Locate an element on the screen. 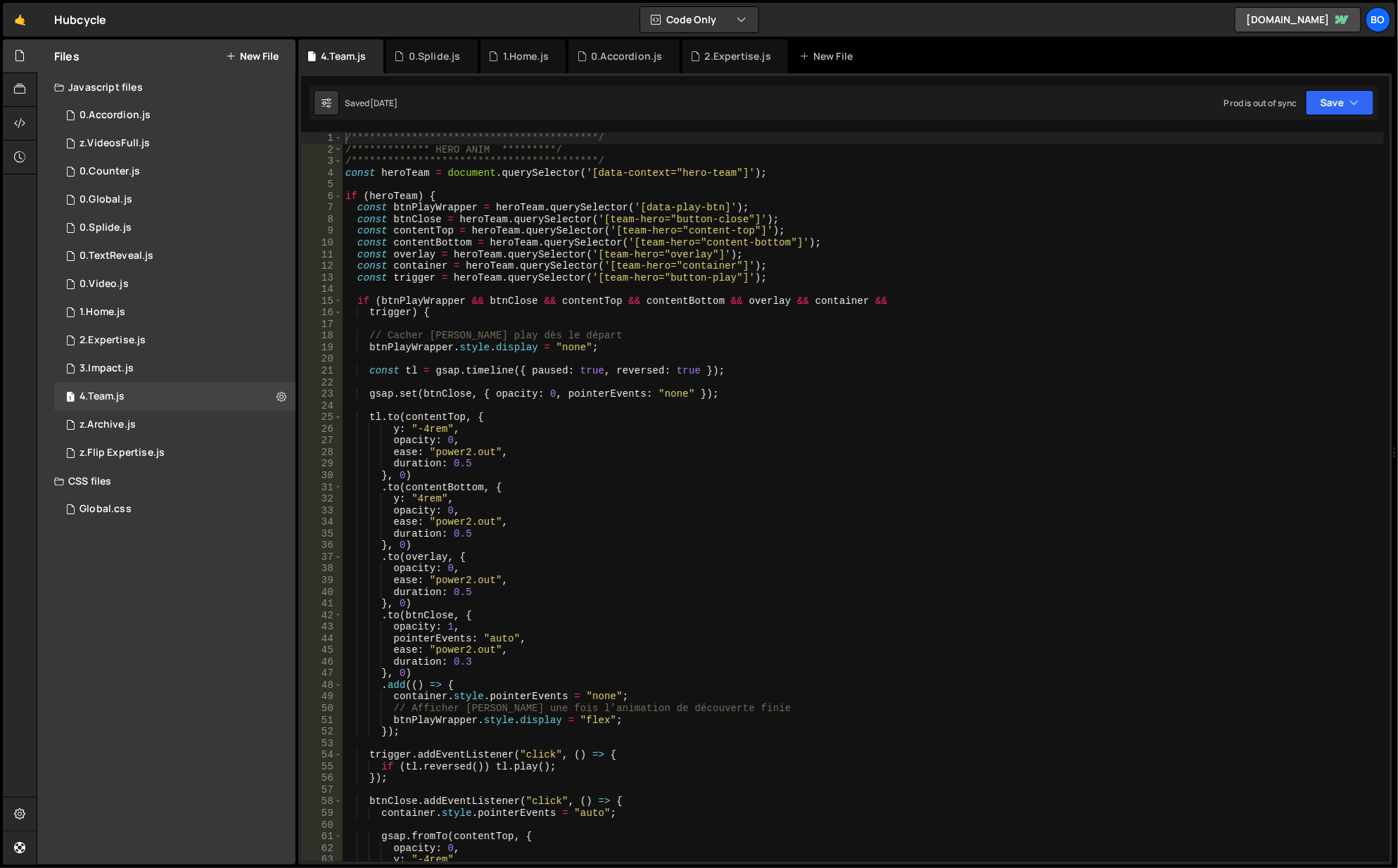  div: 15889/44427.js is located at coordinates (174, 144).